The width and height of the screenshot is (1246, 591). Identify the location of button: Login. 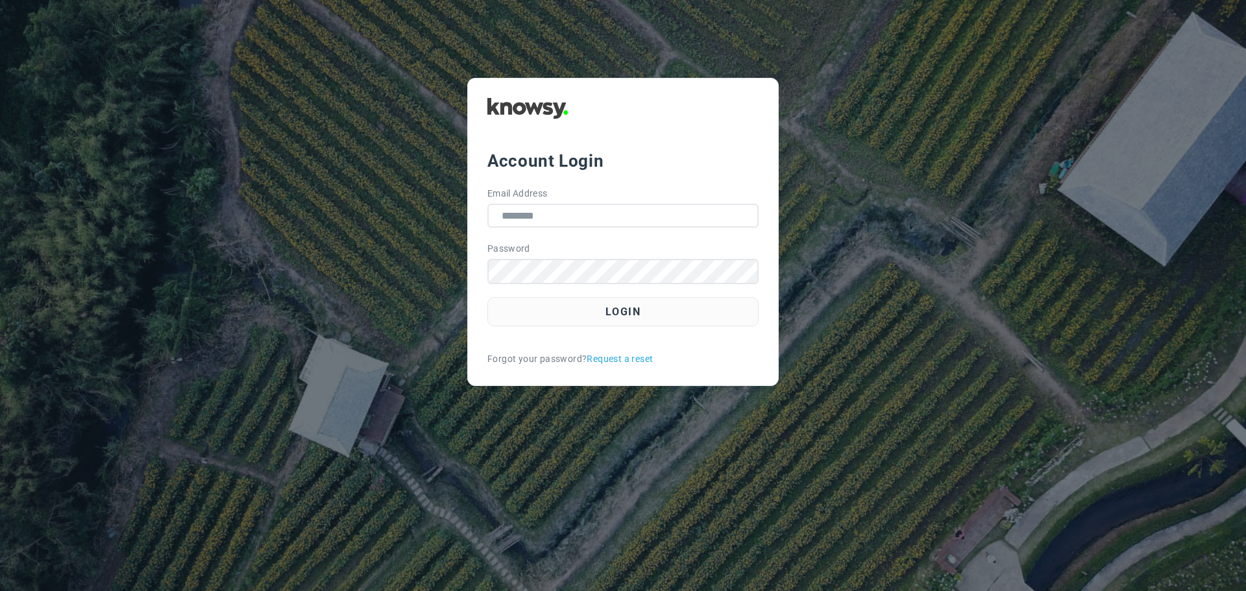
(623, 311).